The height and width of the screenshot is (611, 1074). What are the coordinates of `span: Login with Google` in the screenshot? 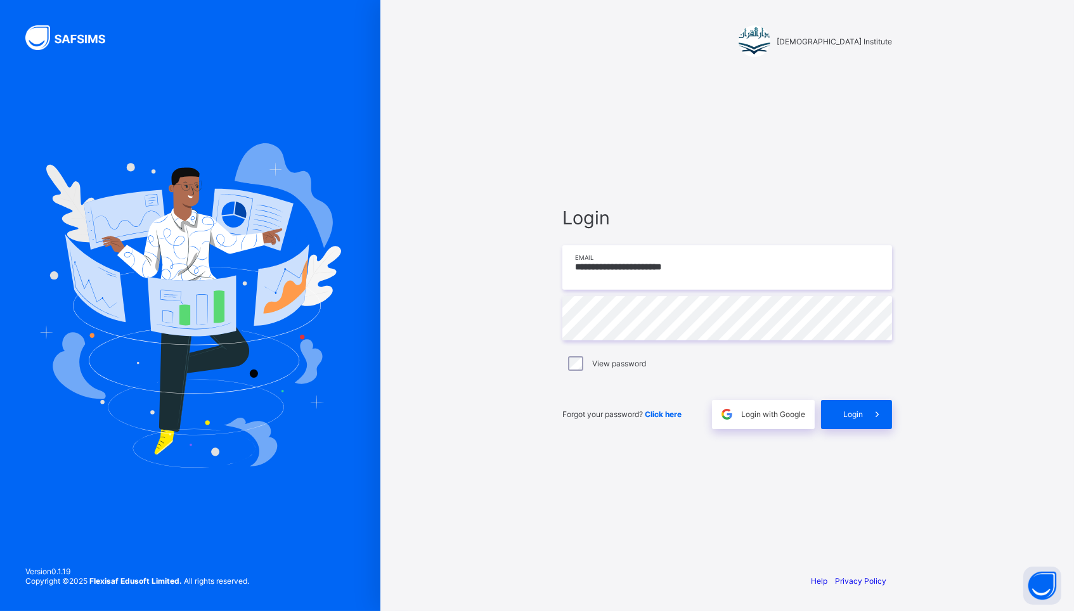 It's located at (773, 414).